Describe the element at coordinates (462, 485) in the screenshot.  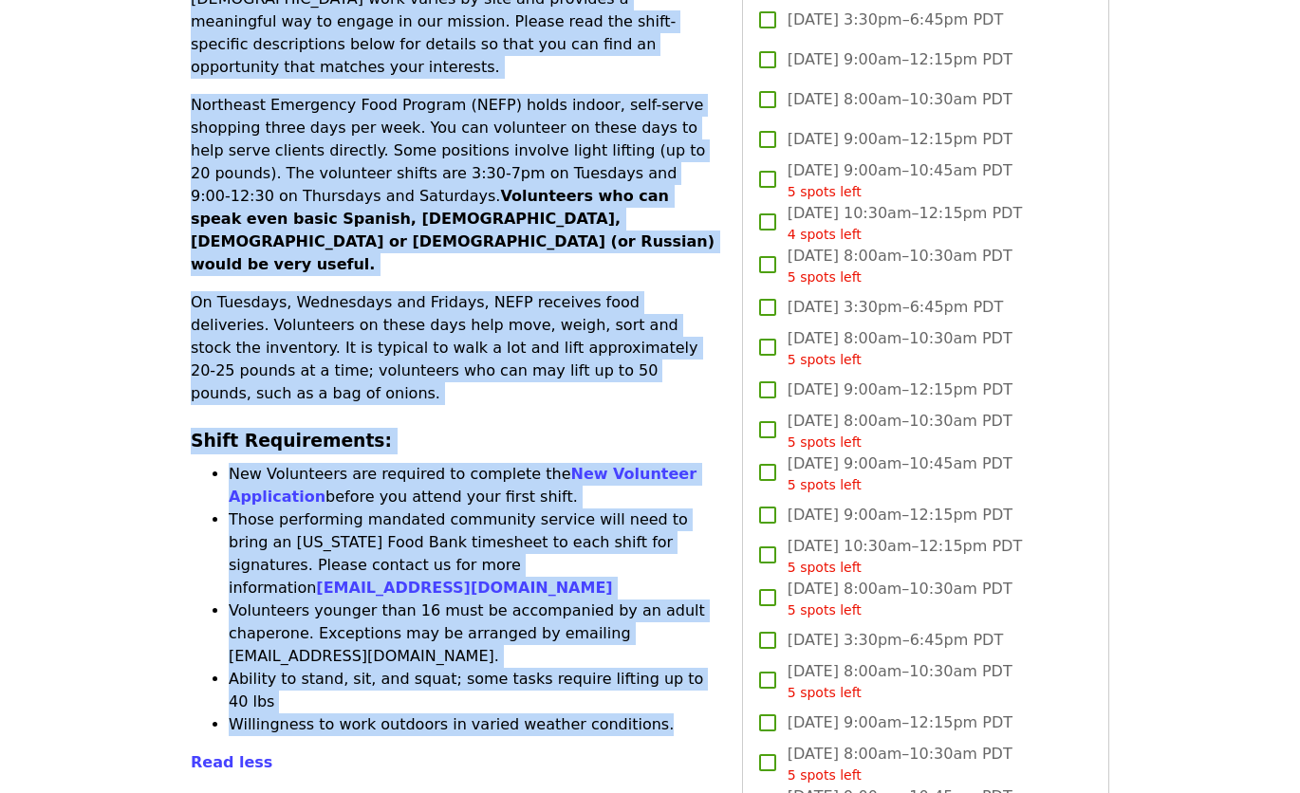
I see `a: New Volunteer Application` at that location.